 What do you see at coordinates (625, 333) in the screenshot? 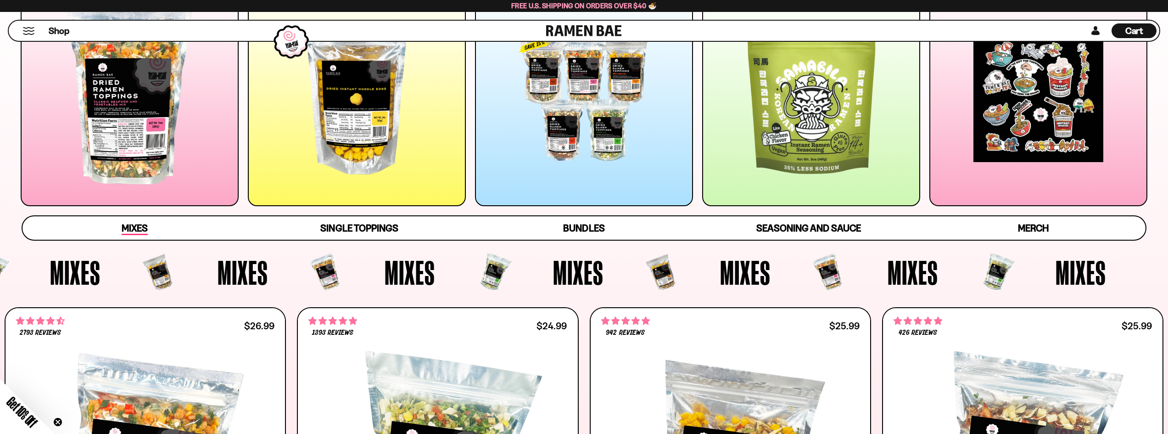
I see `span: 942 reviews` at bounding box center [625, 333].